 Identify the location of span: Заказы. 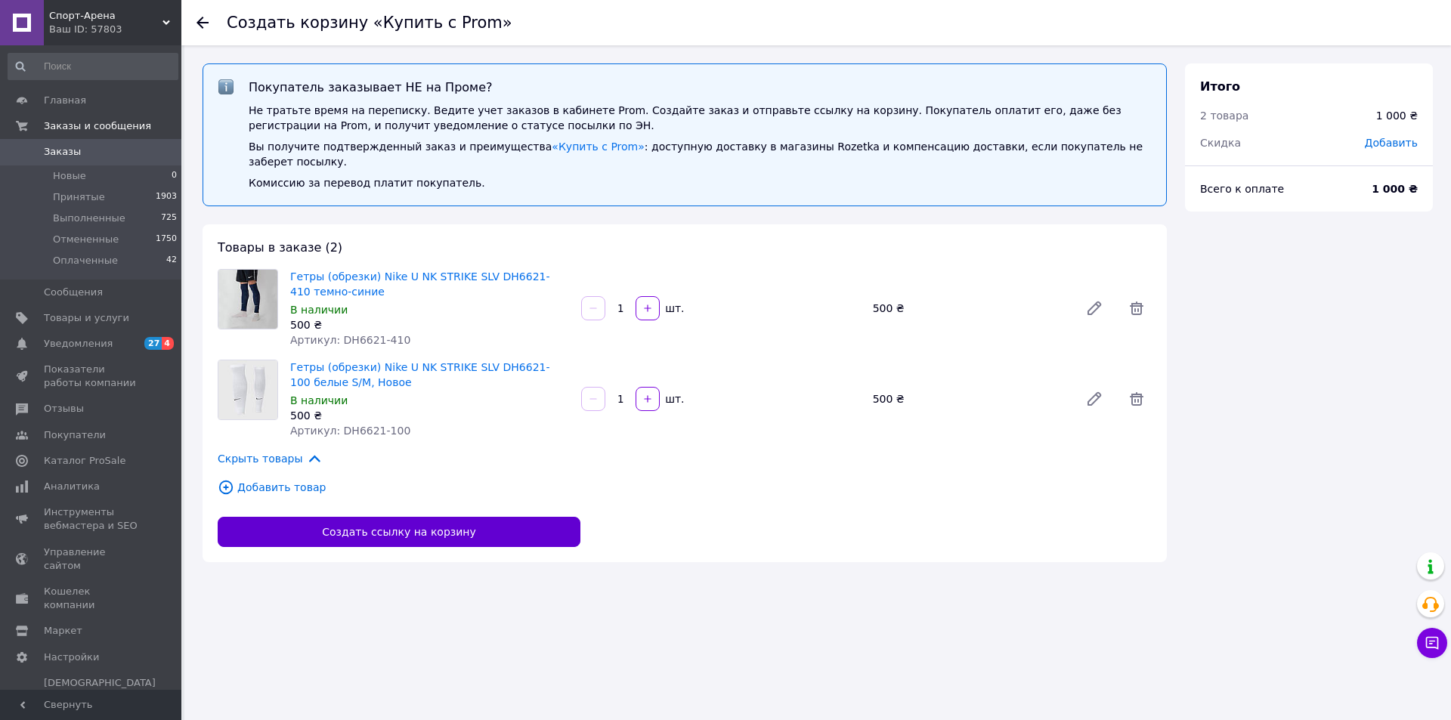
(62, 152).